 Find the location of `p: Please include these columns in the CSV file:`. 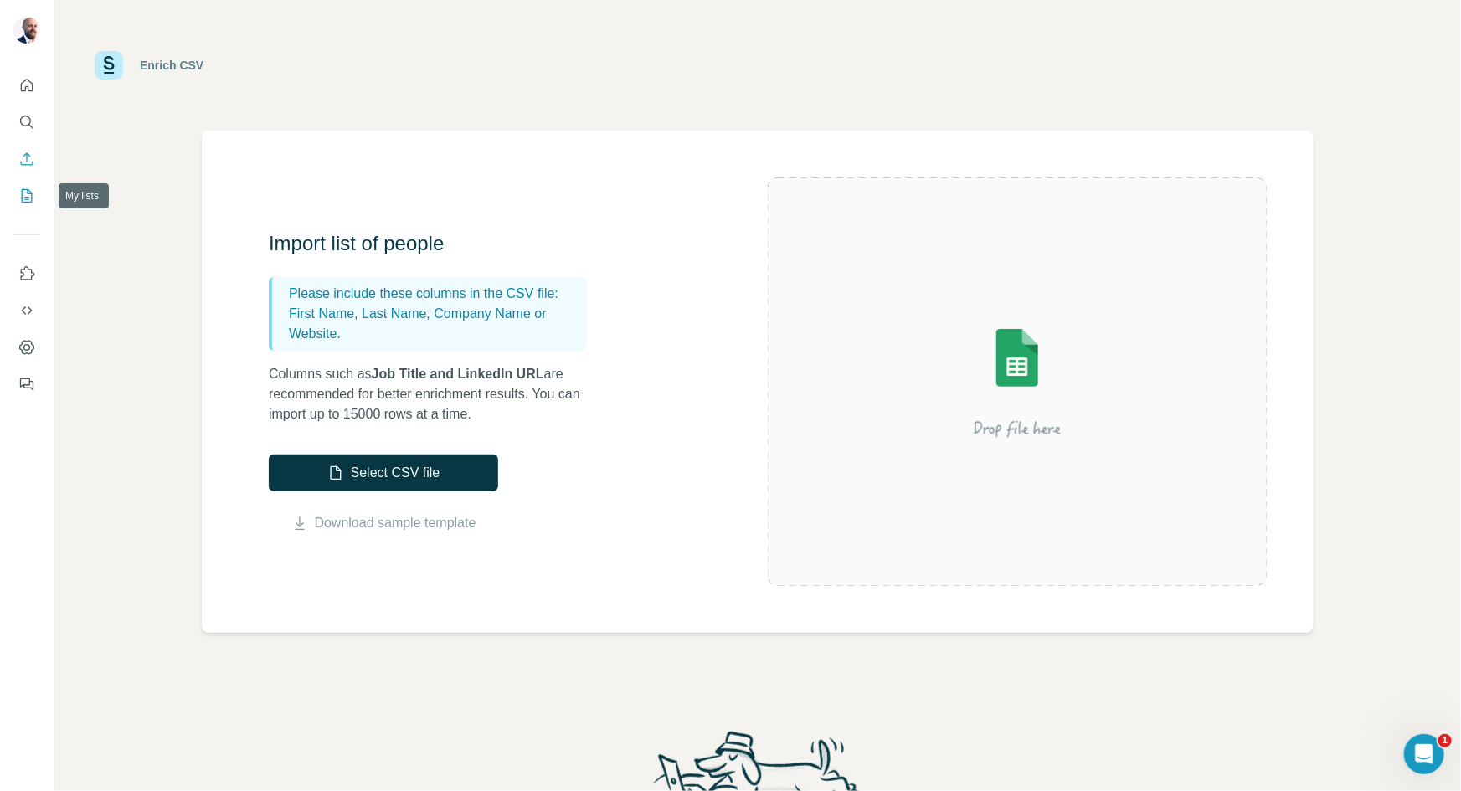

p: Please include these columns in the CSV file: is located at coordinates (435, 294).